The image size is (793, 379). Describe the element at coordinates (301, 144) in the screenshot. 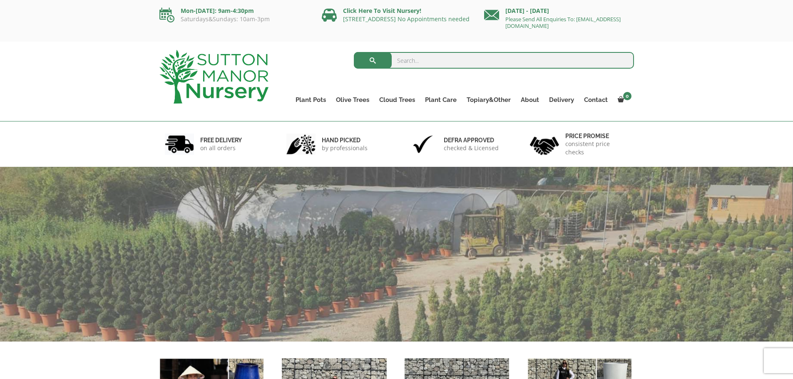

I see `img: 2.jpg` at that location.